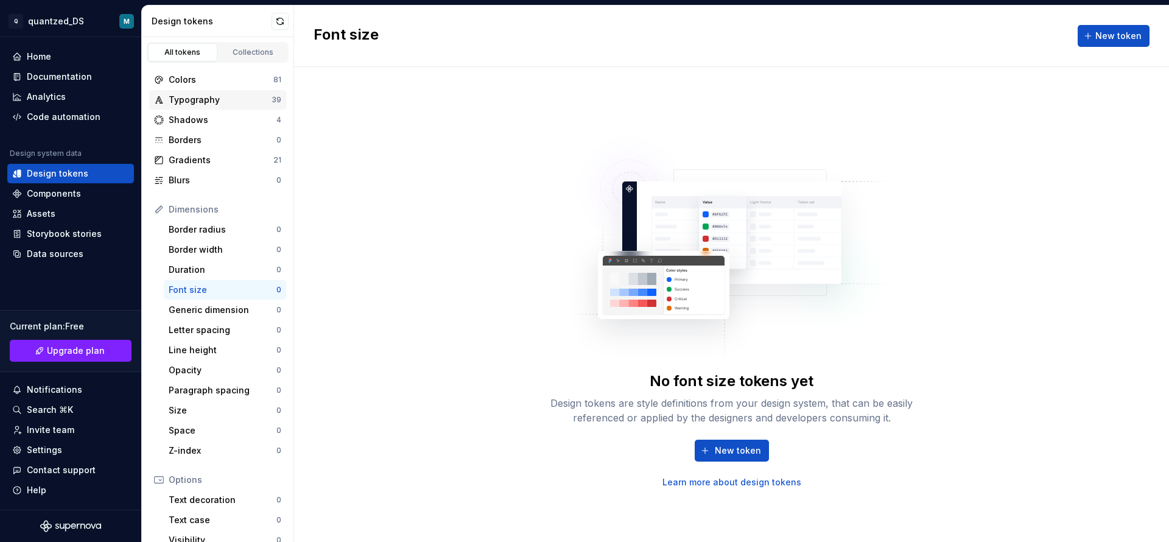 Image resolution: width=1169 pixels, height=542 pixels. What do you see at coordinates (225, 310) in the screenshot?
I see `a: Generic dimension0` at bounding box center [225, 310].